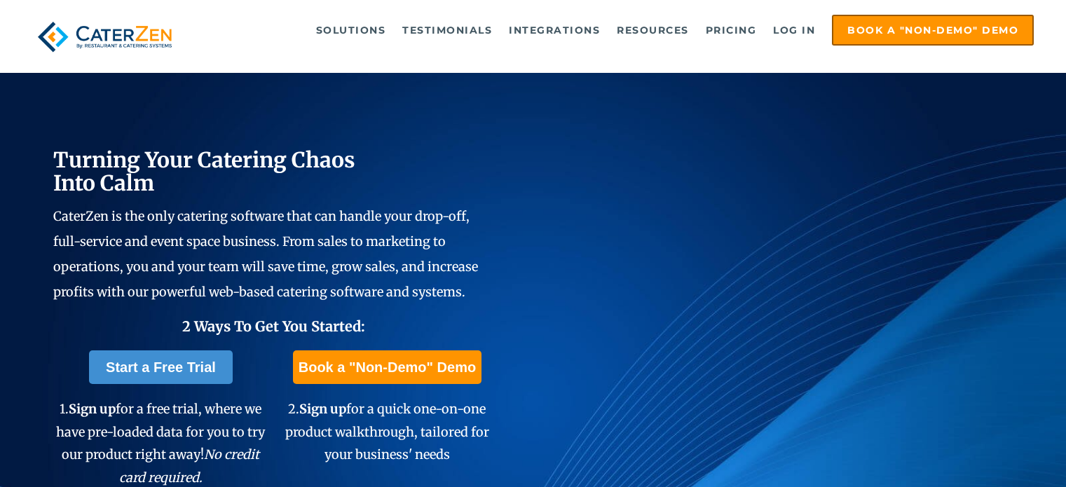 The height and width of the screenshot is (487, 1066). I want to click on img: caterzen, so click(105, 36).